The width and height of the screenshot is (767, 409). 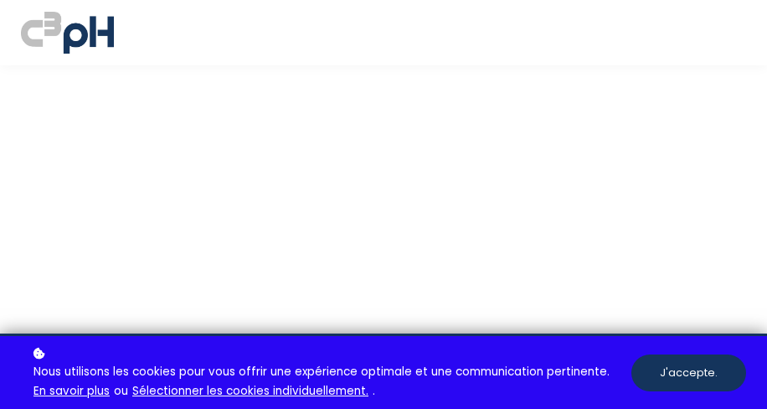 I want to click on img: logo C3PH, so click(x=67, y=33).